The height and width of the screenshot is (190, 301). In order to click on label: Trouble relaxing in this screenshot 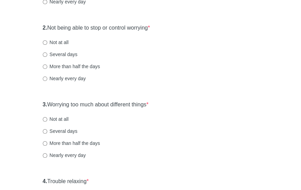, I will do `click(66, 181)`.